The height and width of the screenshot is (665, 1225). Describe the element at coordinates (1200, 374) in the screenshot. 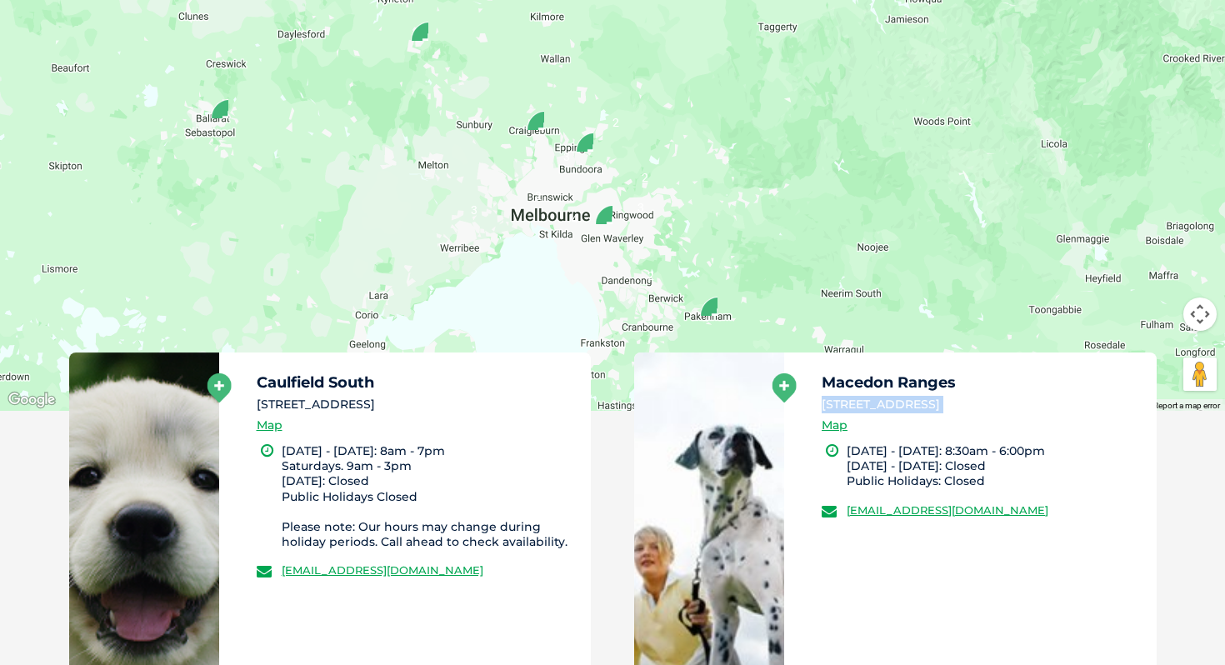

I see `button: Drag Pegman onto the map to open Street View` at that location.